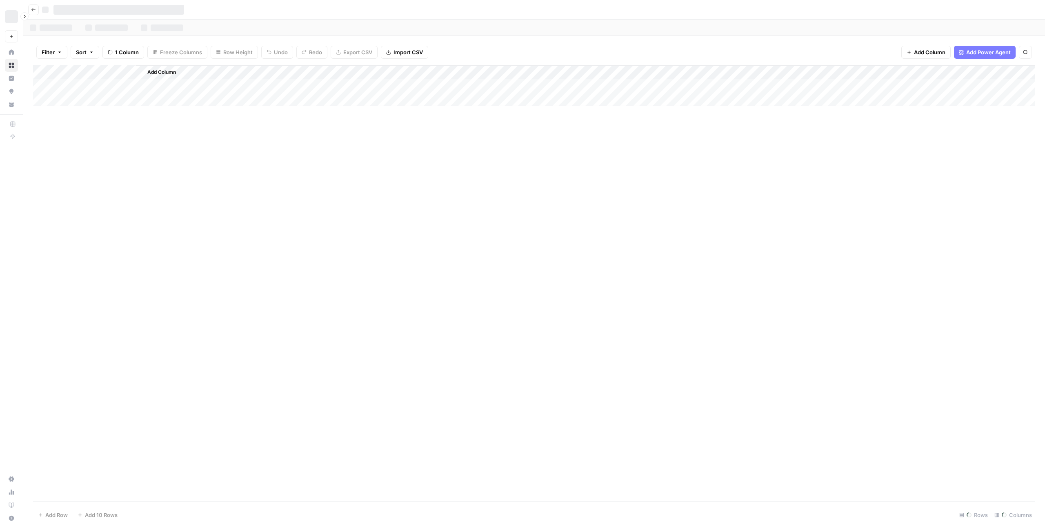  I want to click on button: Import CSV, so click(405, 52).